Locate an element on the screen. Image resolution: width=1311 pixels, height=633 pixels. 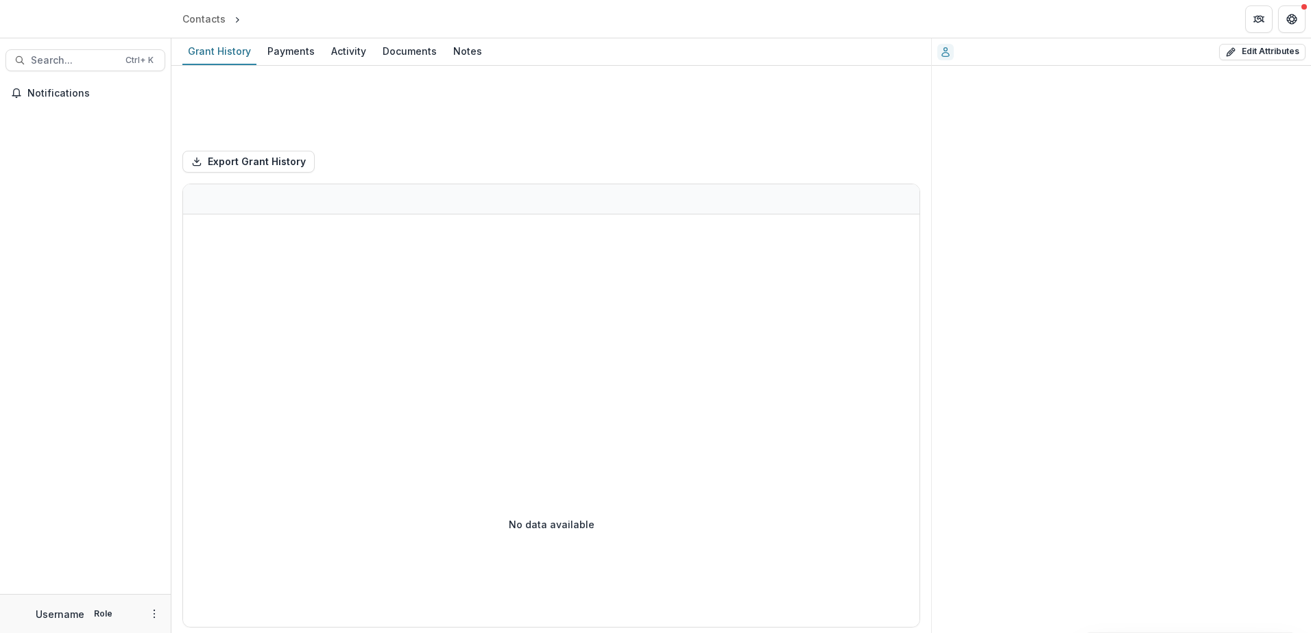
span: Search... is located at coordinates (74, 60).